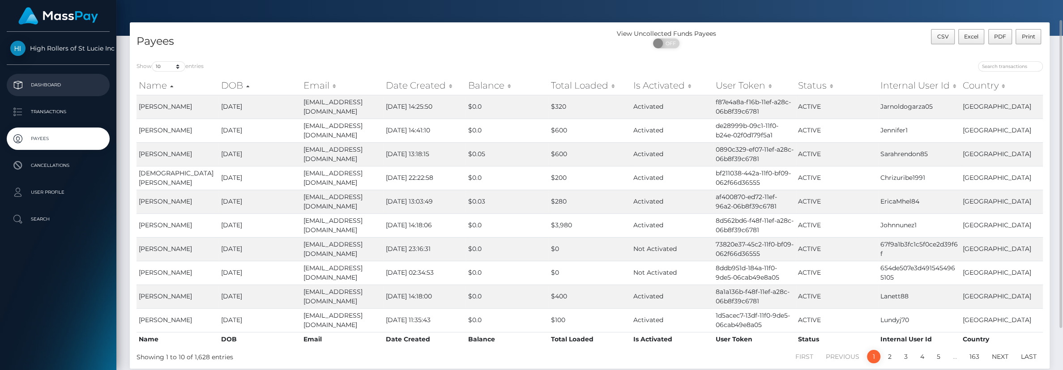 The width and height of the screenshot is (1063, 370). I want to click on td: $3,980, so click(589, 225).